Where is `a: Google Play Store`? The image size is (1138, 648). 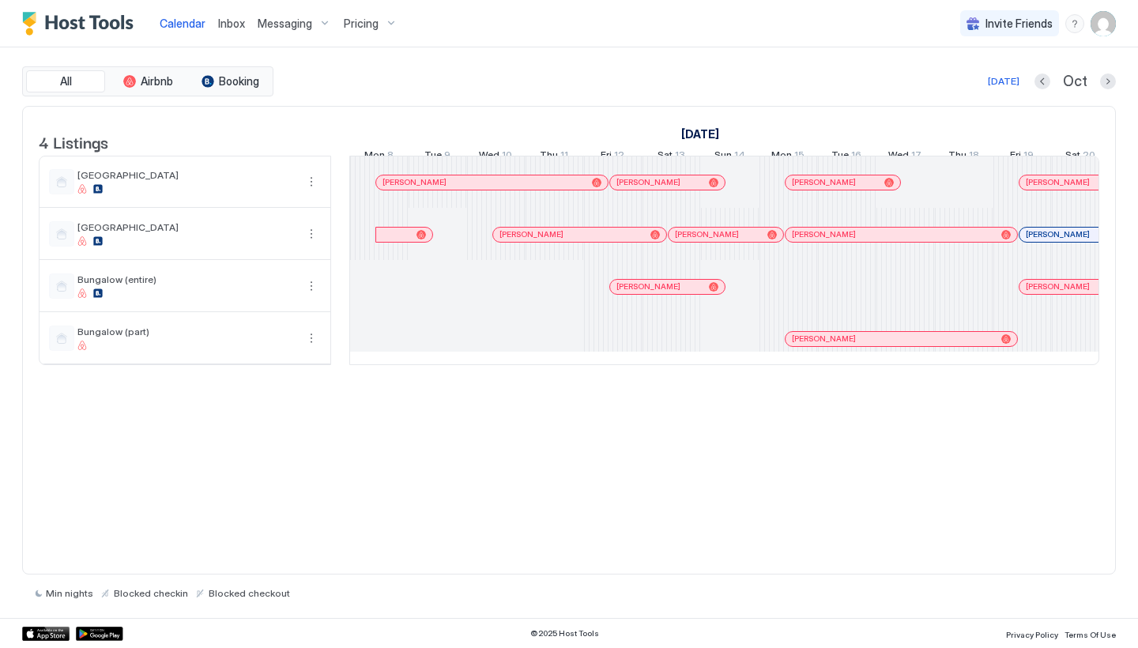 a: Google Play Store is located at coordinates (100, 634).